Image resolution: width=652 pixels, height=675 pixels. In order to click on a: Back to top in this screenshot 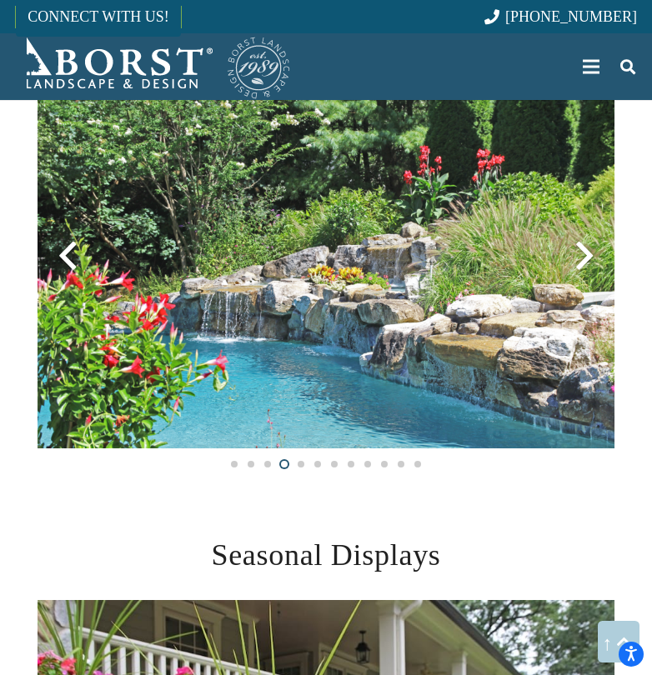, I will do `click(618, 642)`.